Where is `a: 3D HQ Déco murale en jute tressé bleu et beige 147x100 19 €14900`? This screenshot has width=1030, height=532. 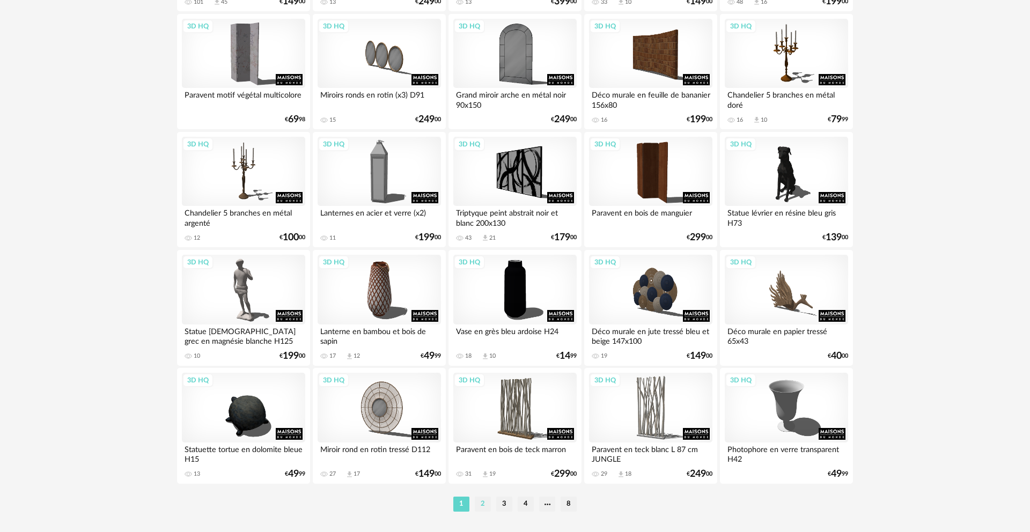 a: 3D HQ Déco murale en jute tressé bleu et beige 147x100 19 €14900 is located at coordinates (651, 308).